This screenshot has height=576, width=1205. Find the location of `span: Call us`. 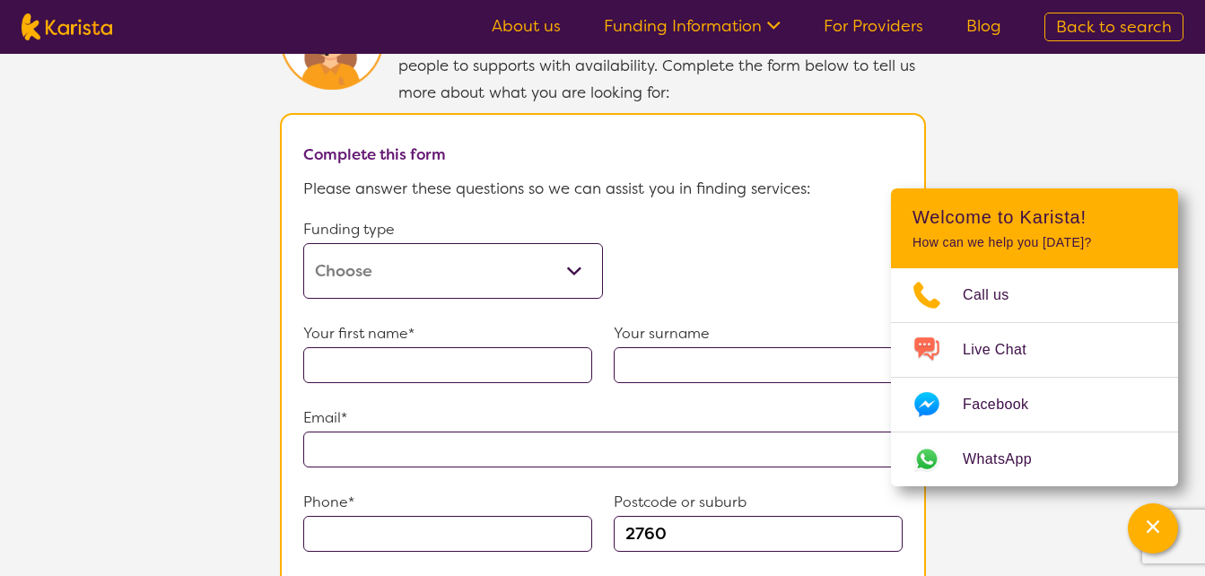

span: Call us is located at coordinates (997, 295).